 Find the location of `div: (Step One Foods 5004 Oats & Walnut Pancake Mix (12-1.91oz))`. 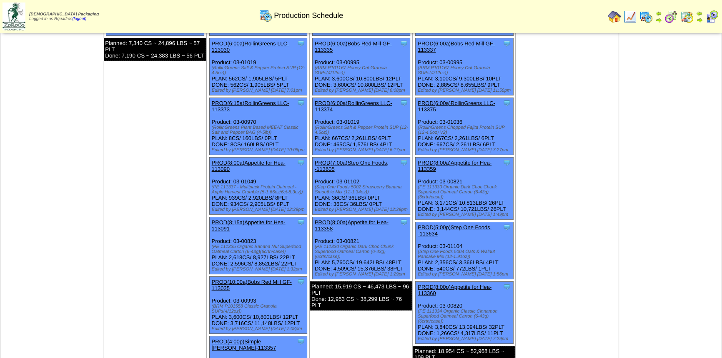

div: (Step One Foods 5004 Oats & Walnut Pancake Mix (12-1.91oz)) is located at coordinates (465, 254).